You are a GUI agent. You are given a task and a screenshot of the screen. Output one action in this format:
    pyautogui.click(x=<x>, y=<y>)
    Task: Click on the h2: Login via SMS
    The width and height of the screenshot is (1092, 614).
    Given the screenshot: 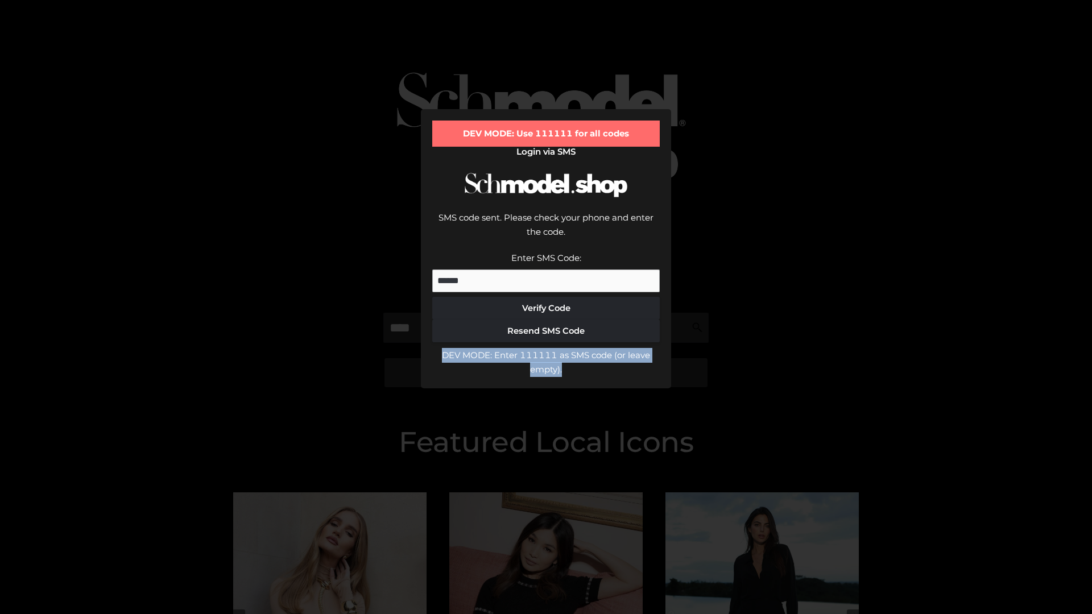 What is the action you would take?
    pyautogui.click(x=546, y=152)
    